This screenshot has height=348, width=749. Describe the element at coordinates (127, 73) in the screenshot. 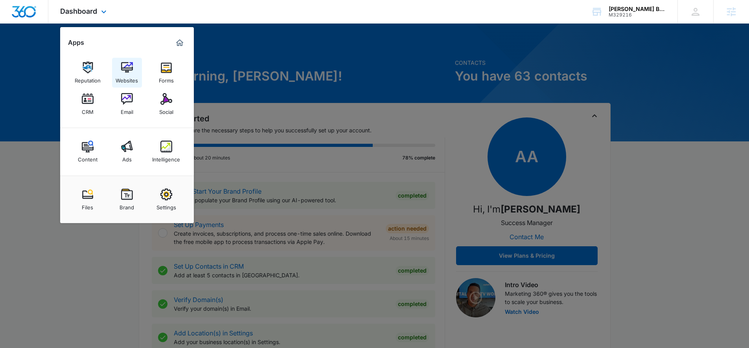

I see `a: Websites` at that location.